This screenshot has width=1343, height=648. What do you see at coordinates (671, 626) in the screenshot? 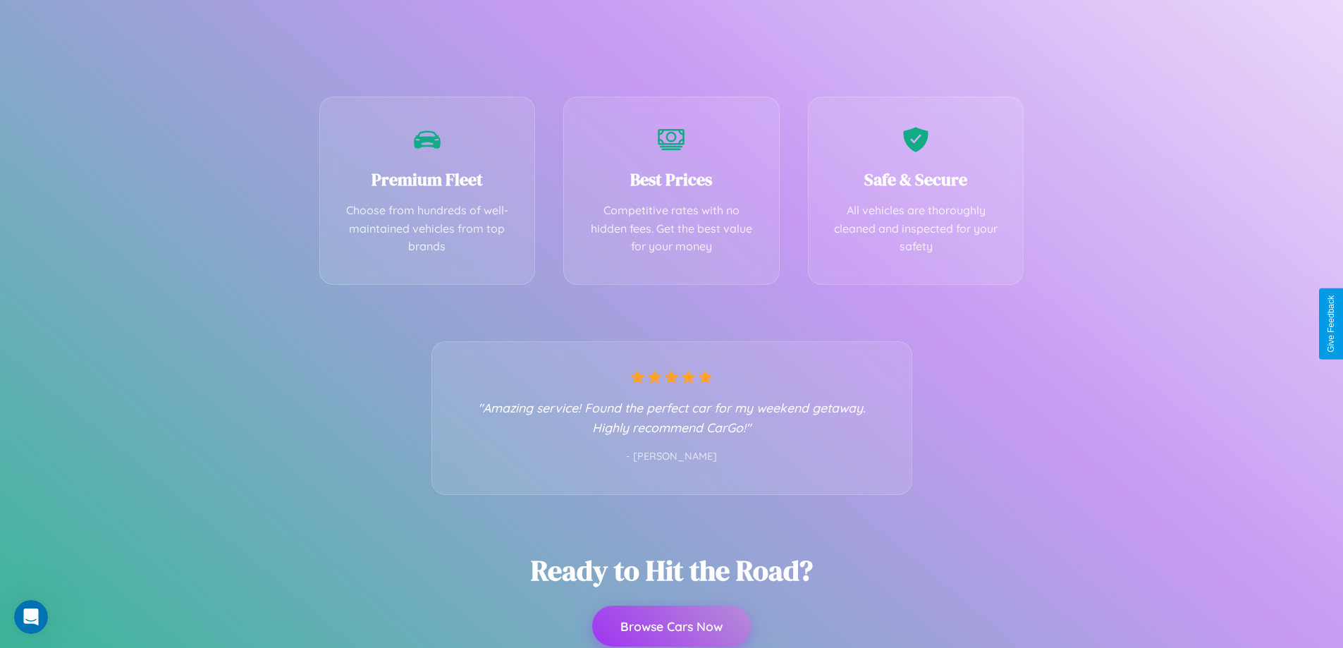
I see `button: Browse Cars Now` at bounding box center [671, 626].